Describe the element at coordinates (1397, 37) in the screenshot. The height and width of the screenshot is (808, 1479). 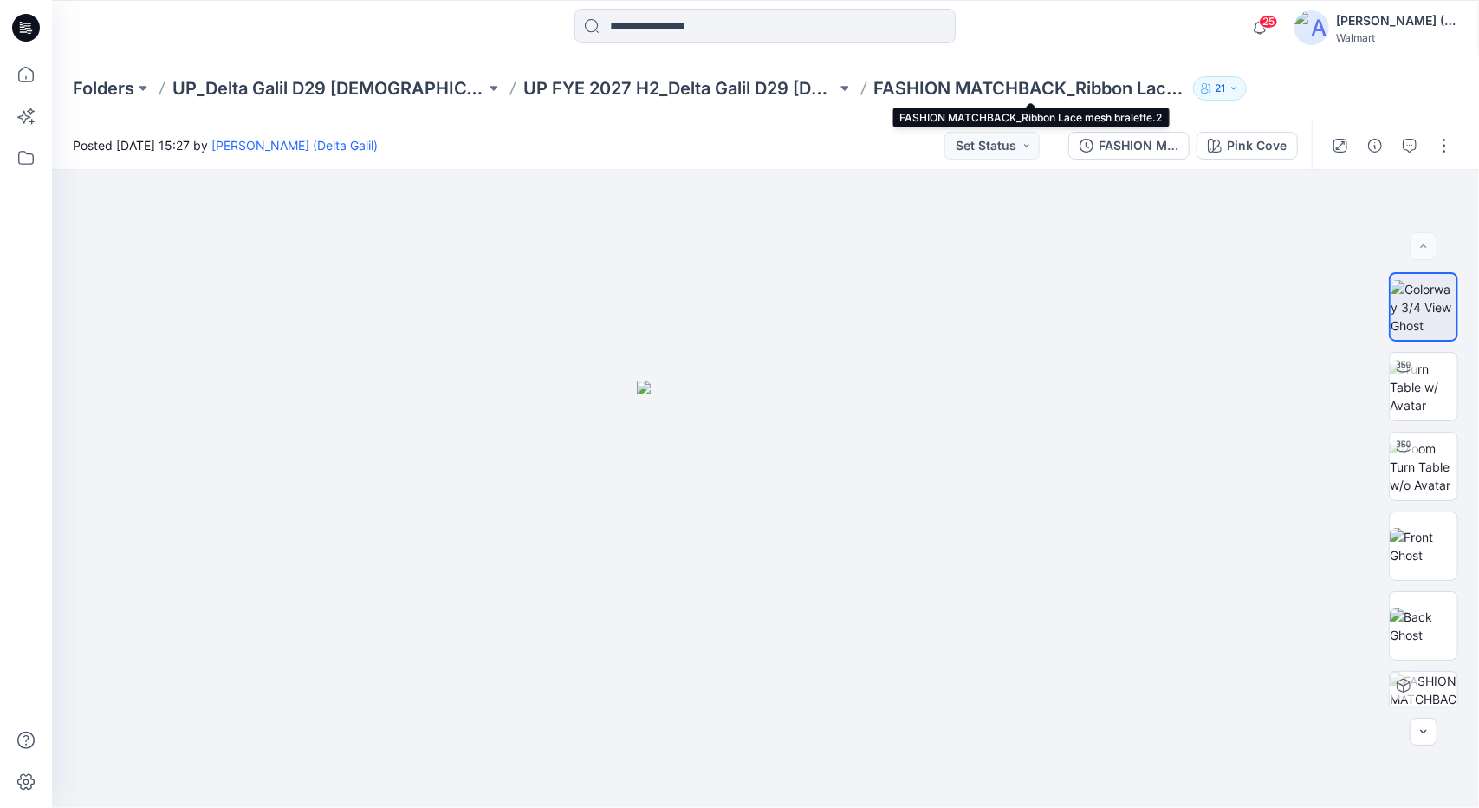
I see `div: Walmart` at that location.